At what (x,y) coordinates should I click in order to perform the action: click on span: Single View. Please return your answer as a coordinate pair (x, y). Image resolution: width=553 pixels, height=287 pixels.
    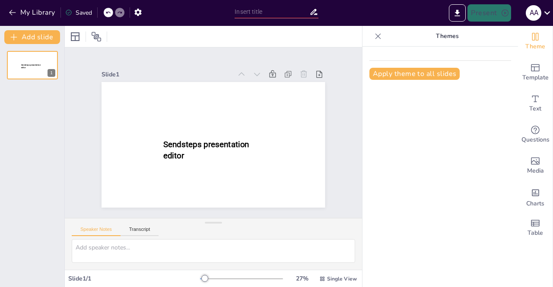
    Looking at the image, I should click on (342, 279).